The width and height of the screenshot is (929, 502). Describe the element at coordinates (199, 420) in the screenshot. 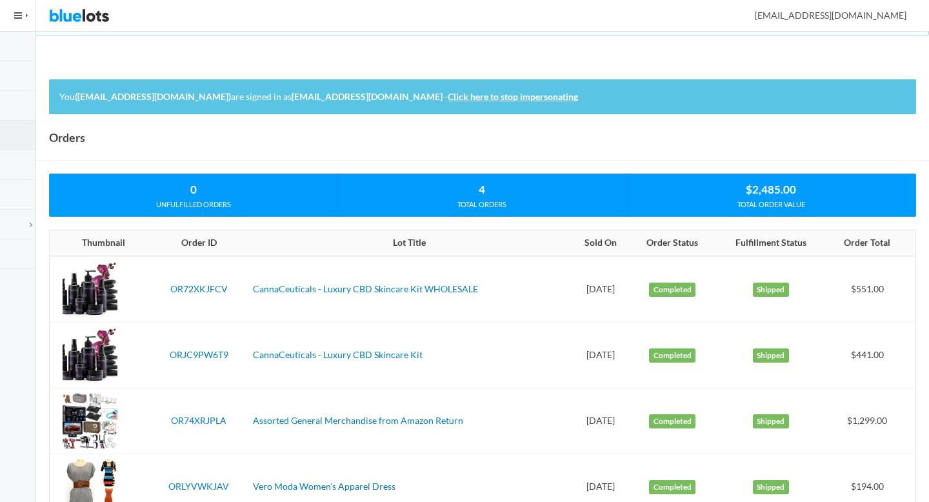

I see `a: OR74XRJPLA` at that location.